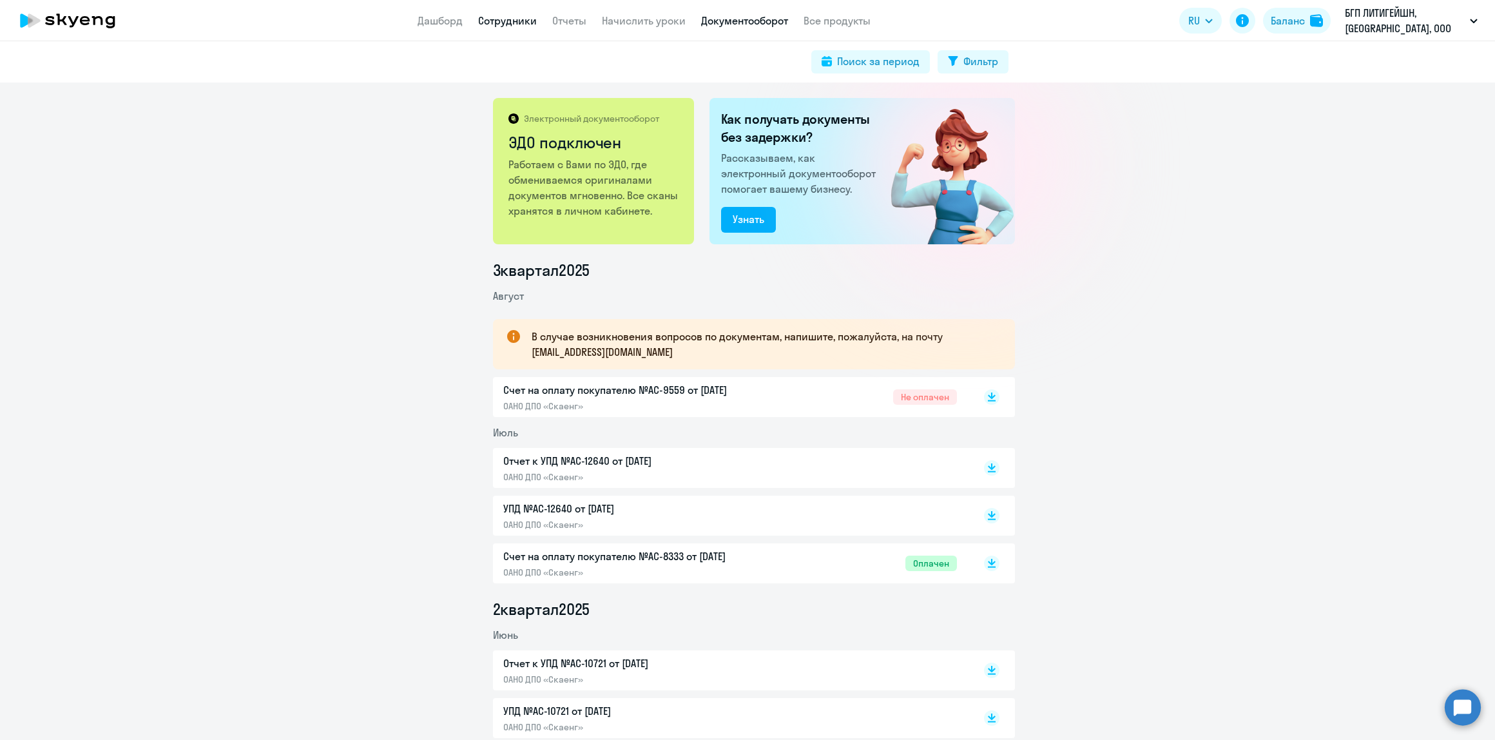 The image size is (1495, 740). I want to click on div: Баланс, so click(1288, 21).